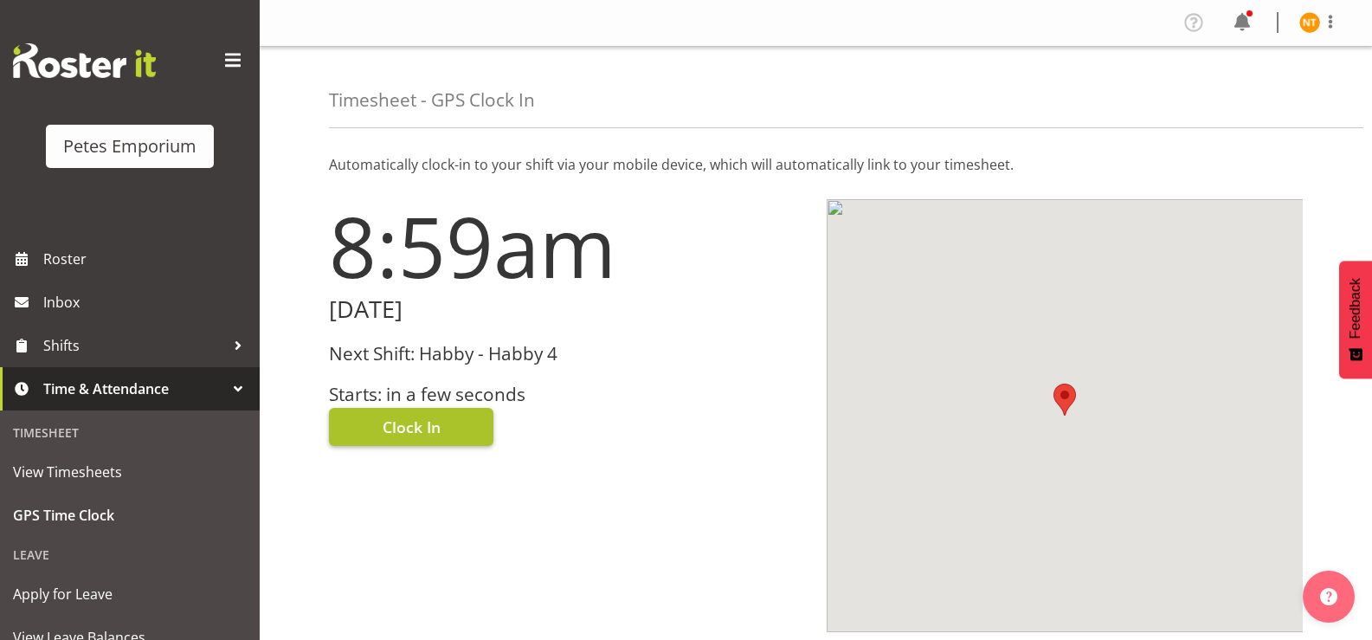 The height and width of the screenshot is (640, 1372). I want to click on h3: Next Shift: Habby - Habby 4, so click(567, 353).